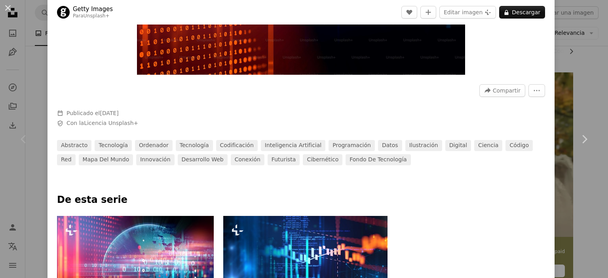 Image resolution: width=608 pixels, height=278 pixels. Describe the element at coordinates (154, 146) in the screenshot. I see `a: ordenador` at that location.